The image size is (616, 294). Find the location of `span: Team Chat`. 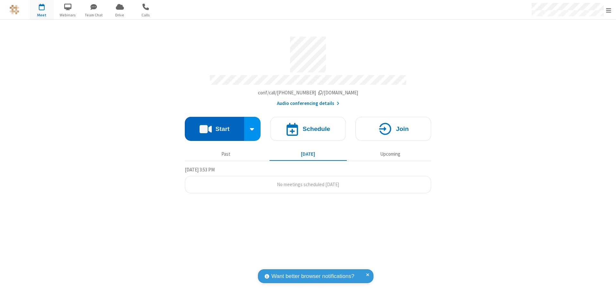

span: Team Chat is located at coordinates (94, 15).